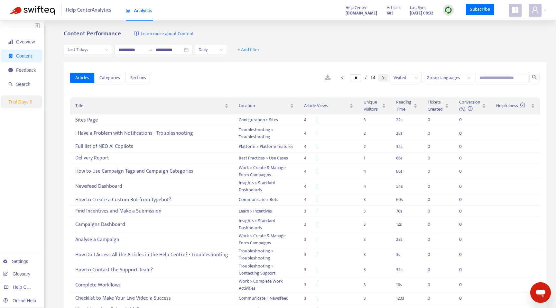 This screenshot has height=308, width=556. What do you see at coordinates (406, 200) in the screenshot?
I see `div: 60 s` at bounding box center [406, 200].